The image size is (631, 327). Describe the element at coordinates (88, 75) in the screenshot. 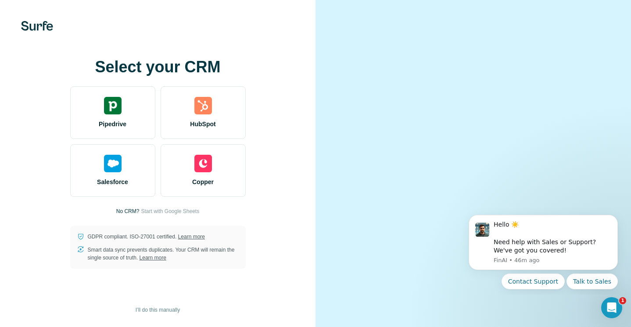

I see `div: Quick reply options` at that location.